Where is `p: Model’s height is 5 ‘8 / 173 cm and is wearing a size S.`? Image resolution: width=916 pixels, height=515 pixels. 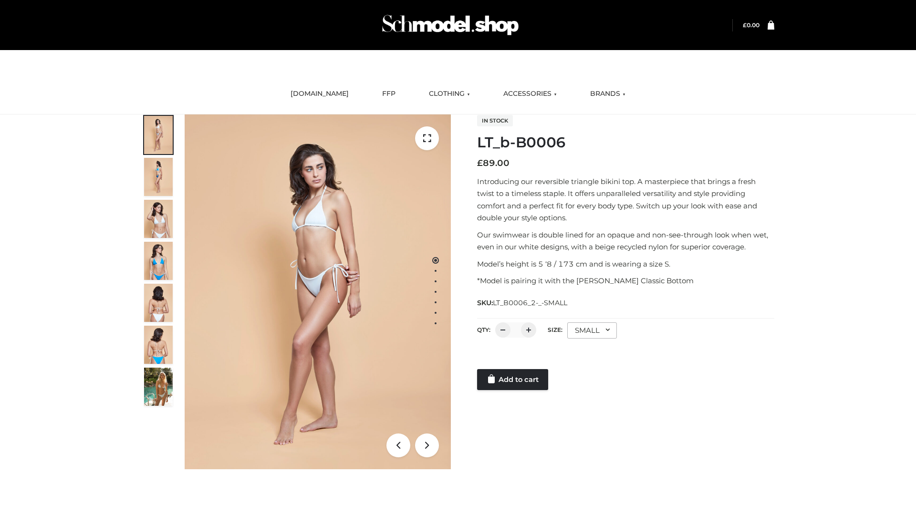 p: Model’s height is 5 ‘8 / 173 cm and is wearing a size S. is located at coordinates (626, 264).